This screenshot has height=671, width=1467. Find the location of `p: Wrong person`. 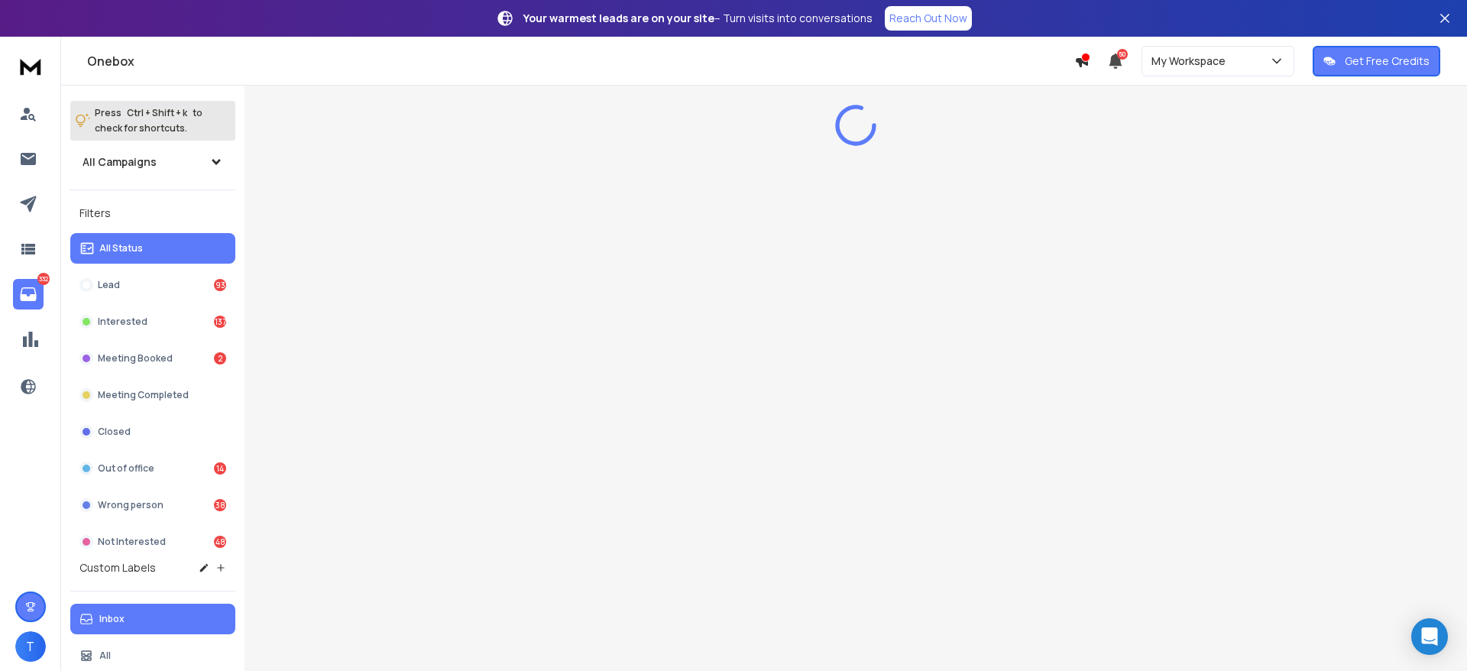

p: Wrong person is located at coordinates (131, 505).